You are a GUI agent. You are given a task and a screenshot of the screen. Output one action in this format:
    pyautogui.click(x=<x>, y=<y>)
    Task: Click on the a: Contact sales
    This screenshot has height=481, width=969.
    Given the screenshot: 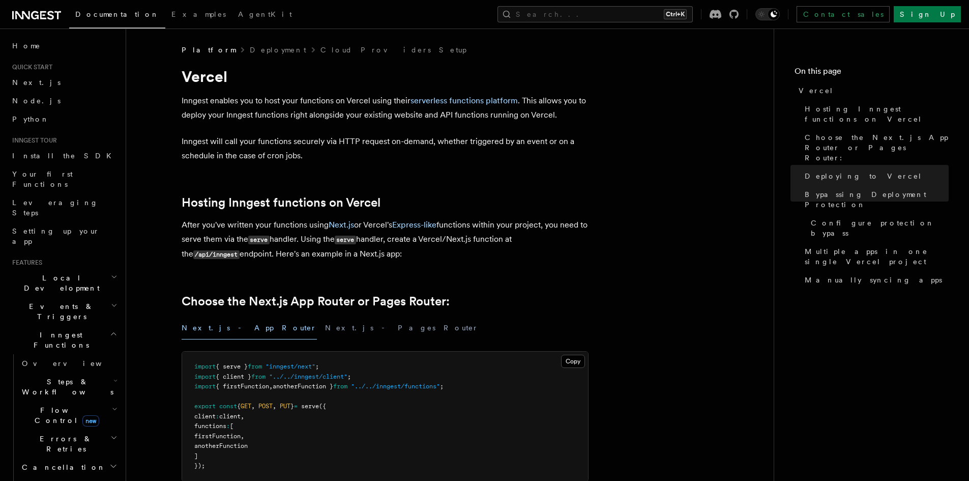 What is the action you would take?
    pyautogui.click(x=843, y=14)
    